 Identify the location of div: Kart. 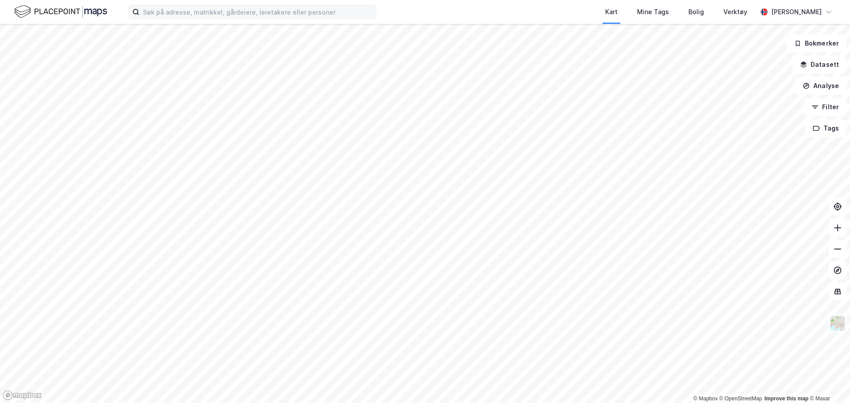
(611, 12).